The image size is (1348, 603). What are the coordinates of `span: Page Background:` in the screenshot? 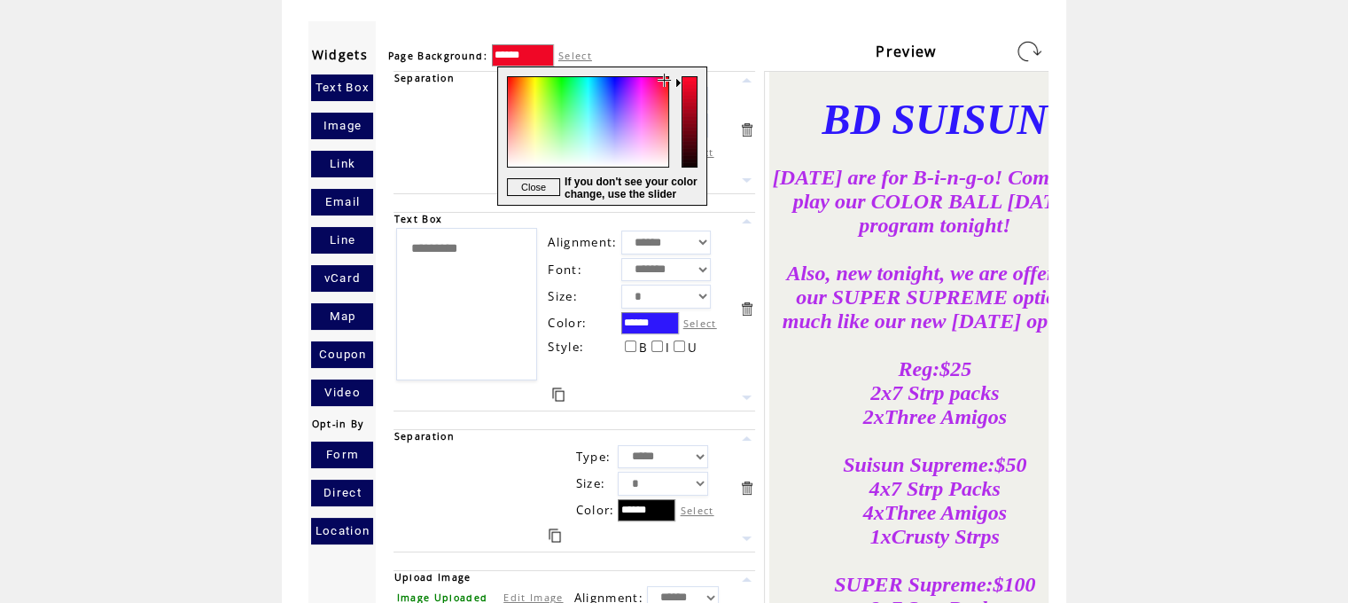 It's located at (437, 56).